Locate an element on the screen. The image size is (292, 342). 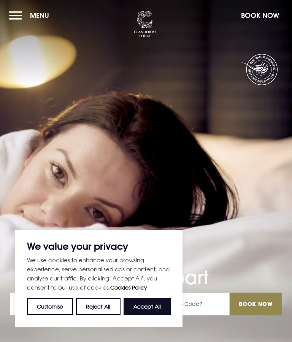
span: Menu is located at coordinates (40, 15).